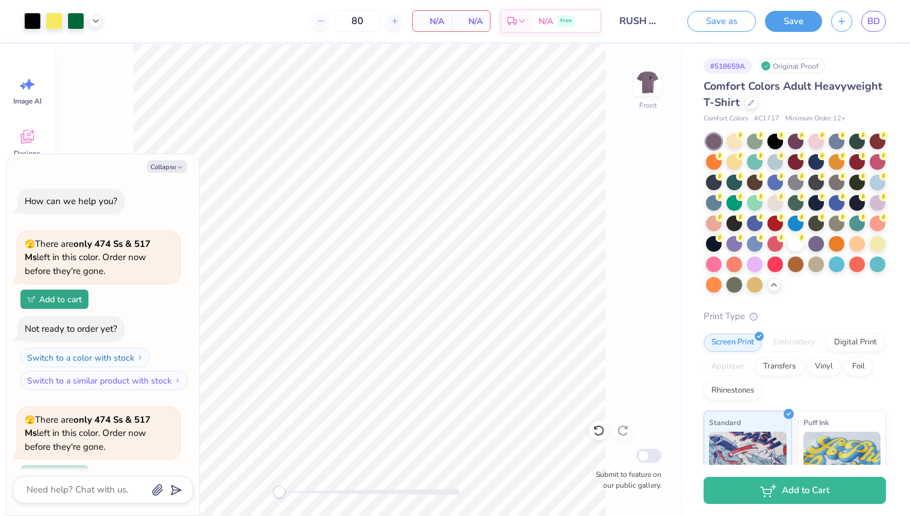 The image size is (910, 516). Describe the element at coordinates (815, 119) in the screenshot. I see `span: Minimum Order: 12 +` at that location.